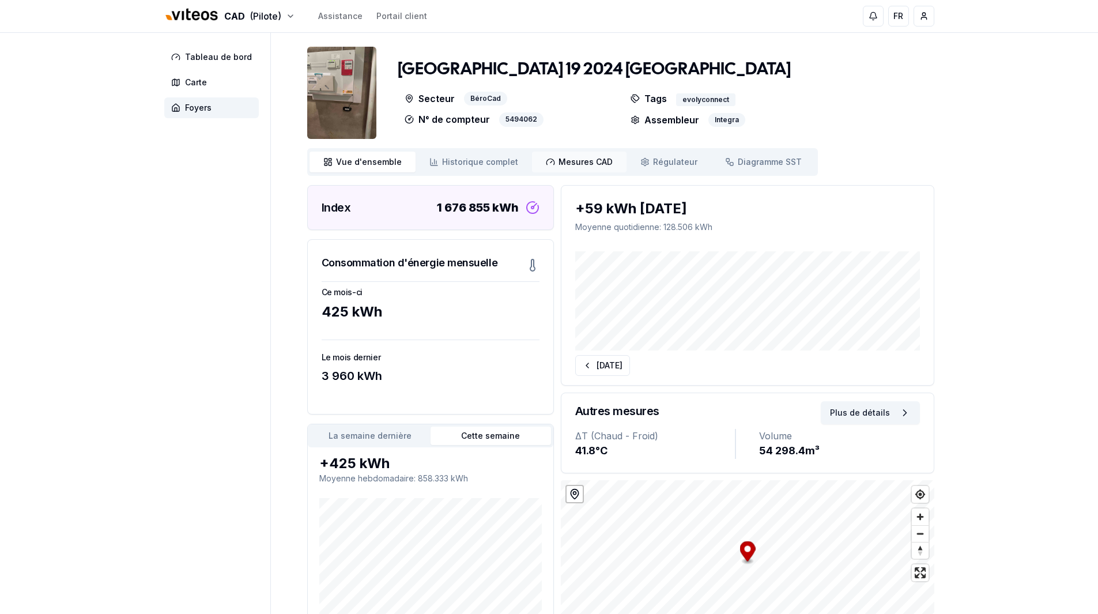 The width and height of the screenshot is (1098, 614). I want to click on span: Mesures CAD, so click(585, 162).